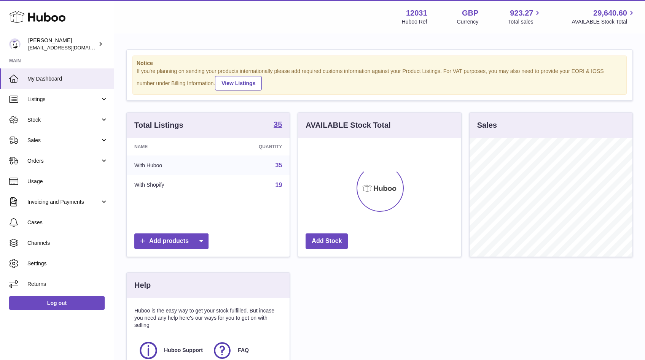  Describe the element at coordinates (487, 125) in the screenshot. I see `h3: Sales` at that location.